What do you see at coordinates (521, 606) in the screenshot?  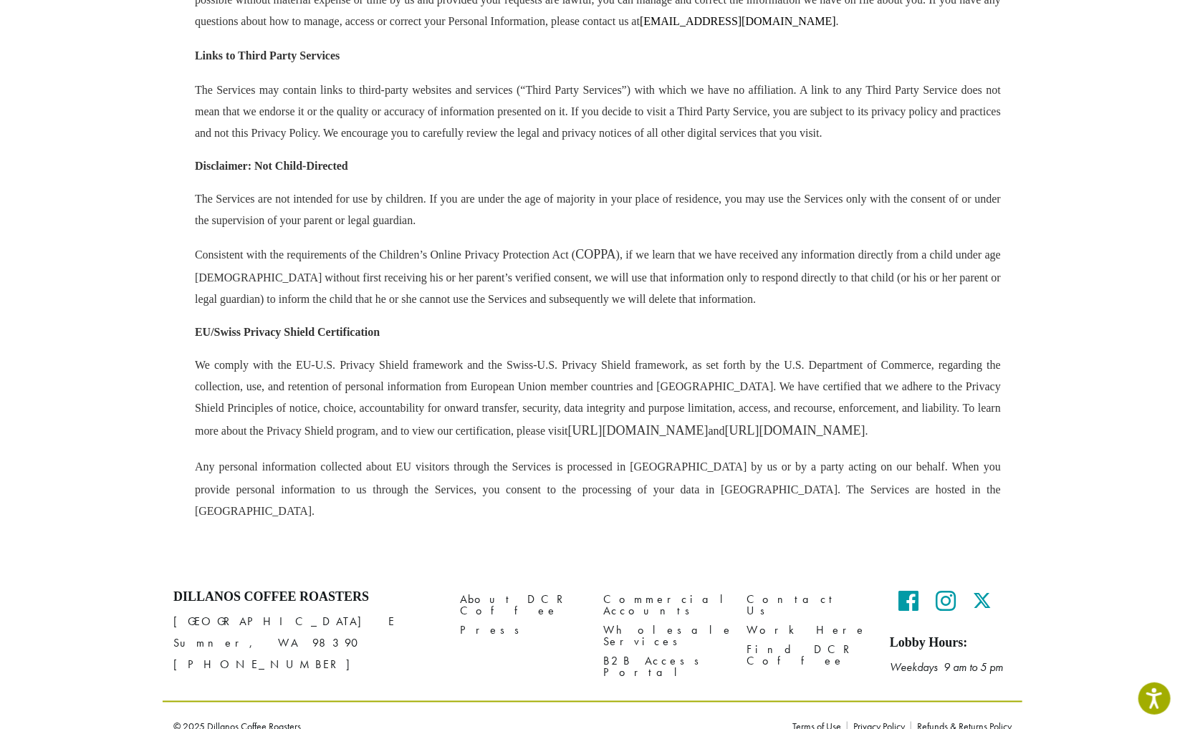 I see `a: About DCR Coffee` at bounding box center [521, 606].